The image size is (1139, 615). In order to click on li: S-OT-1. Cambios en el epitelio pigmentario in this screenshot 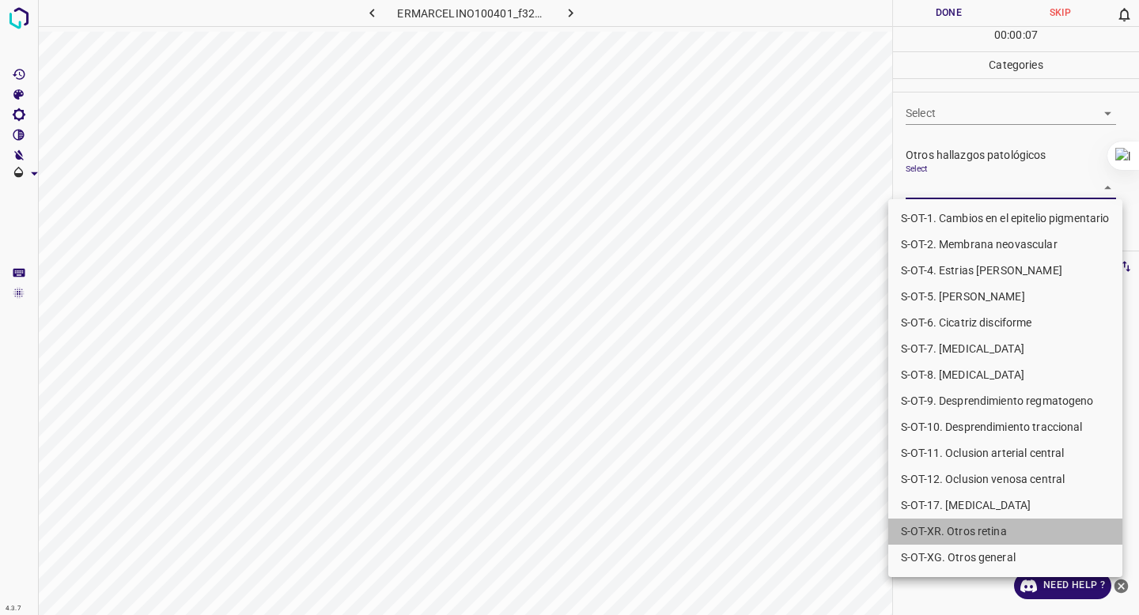, I will do `click(1005, 218)`.